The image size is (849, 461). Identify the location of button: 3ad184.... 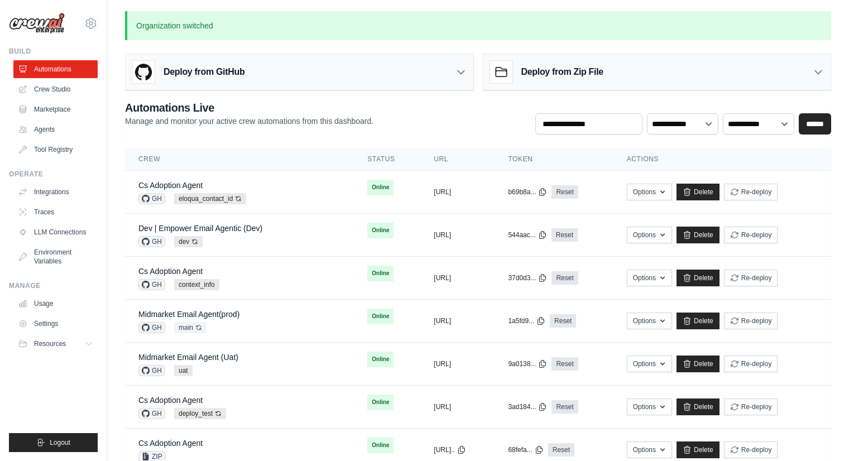
(527, 407).